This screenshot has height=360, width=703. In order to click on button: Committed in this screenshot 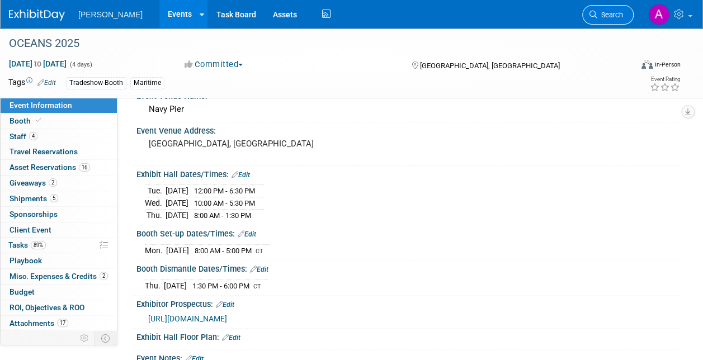, I will do `click(214, 64)`.